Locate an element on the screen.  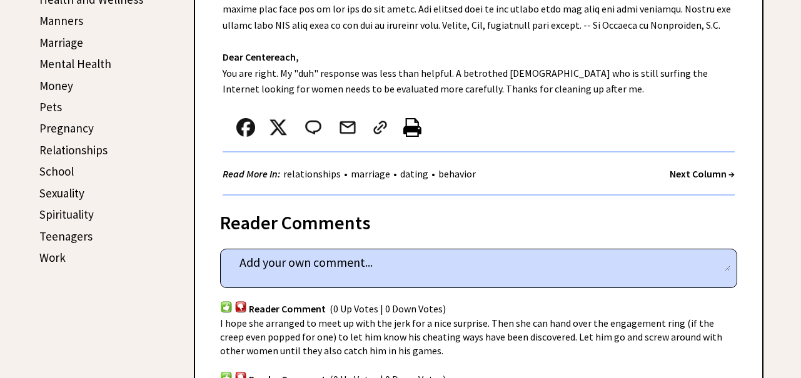
strong: Read More In: is located at coordinates (251, 174).